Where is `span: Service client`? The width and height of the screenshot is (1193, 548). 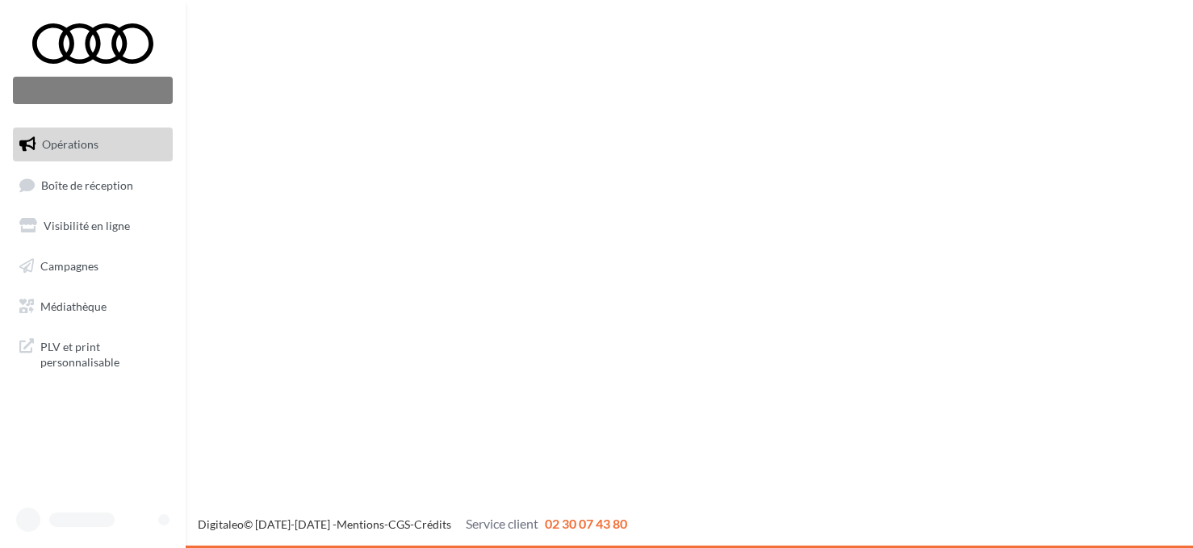 span: Service client is located at coordinates (502, 523).